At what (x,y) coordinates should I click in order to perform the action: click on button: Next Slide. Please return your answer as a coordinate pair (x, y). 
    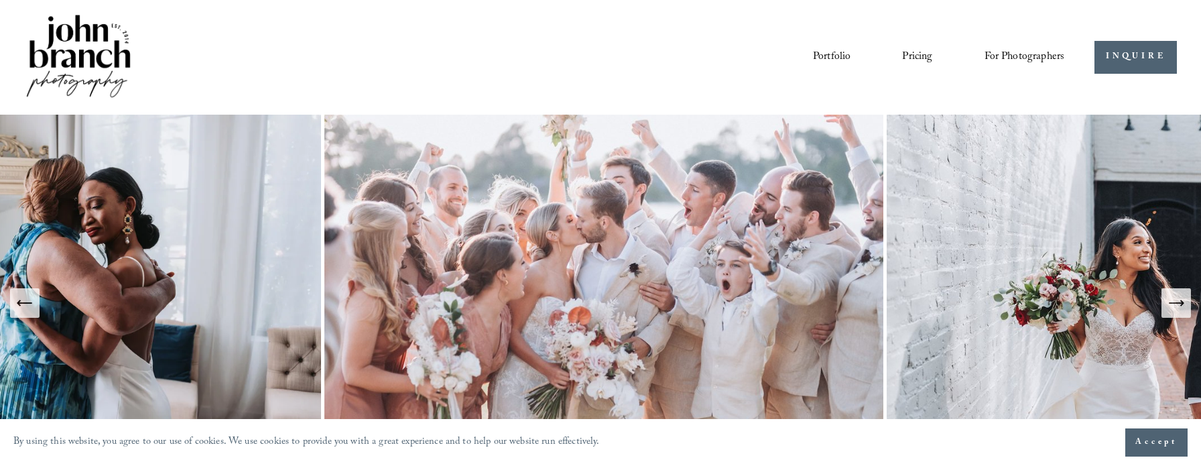
    Looking at the image, I should click on (1176, 303).